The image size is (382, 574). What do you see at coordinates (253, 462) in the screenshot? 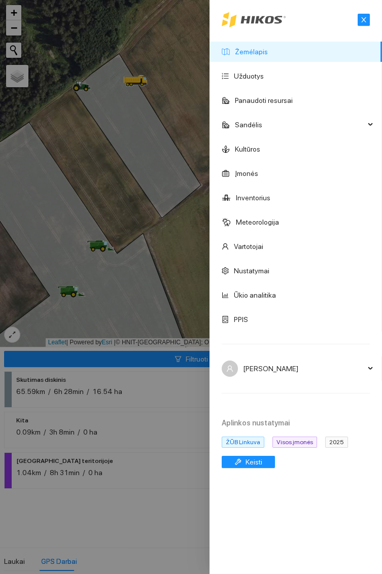
I see `span: Keisti` at bounding box center [253, 462].